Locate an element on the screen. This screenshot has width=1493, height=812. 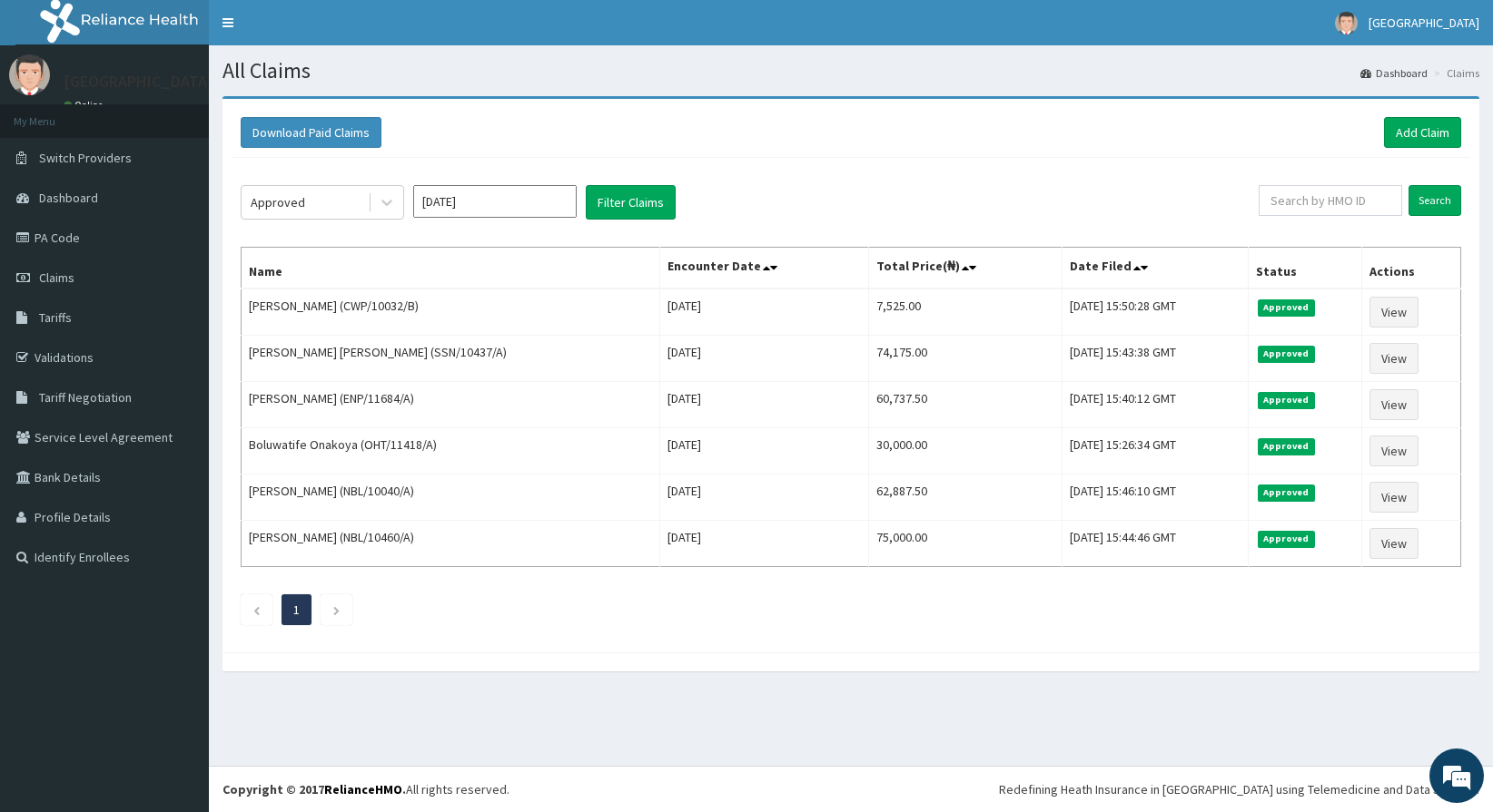
td: 30,000.00 is located at coordinates (965, 451).